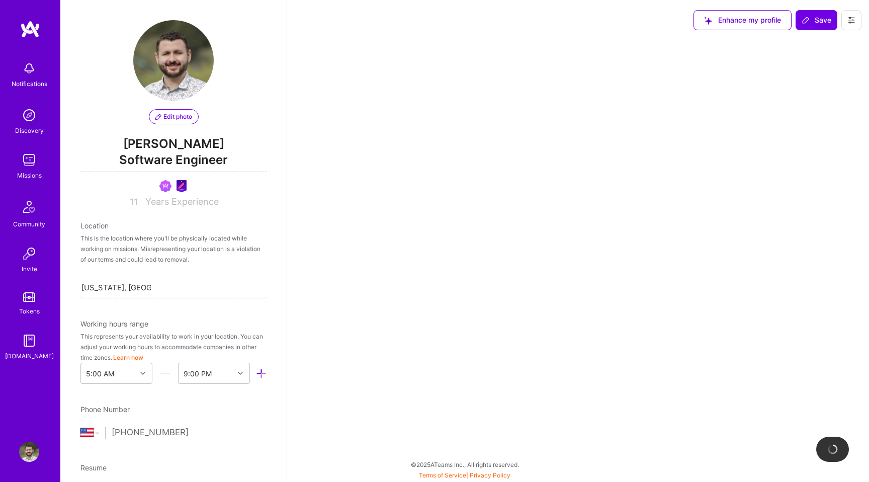  Describe the element at coordinates (443, 475) in the screenshot. I see `a: Terms of Service` at that location.